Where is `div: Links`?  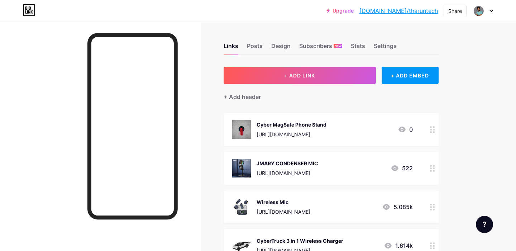
div: Links is located at coordinates (231, 48).